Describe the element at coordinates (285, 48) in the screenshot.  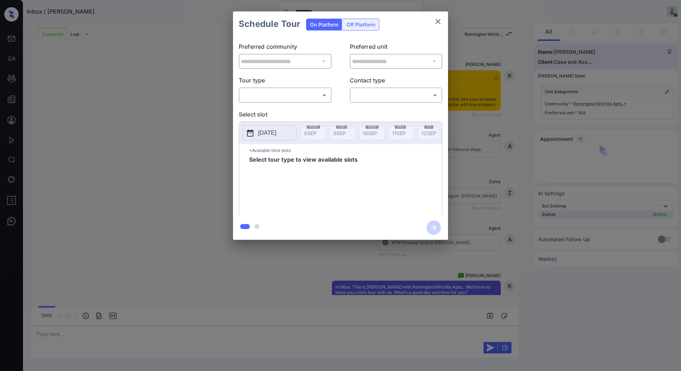
I see `p: Preferred community` at that location.